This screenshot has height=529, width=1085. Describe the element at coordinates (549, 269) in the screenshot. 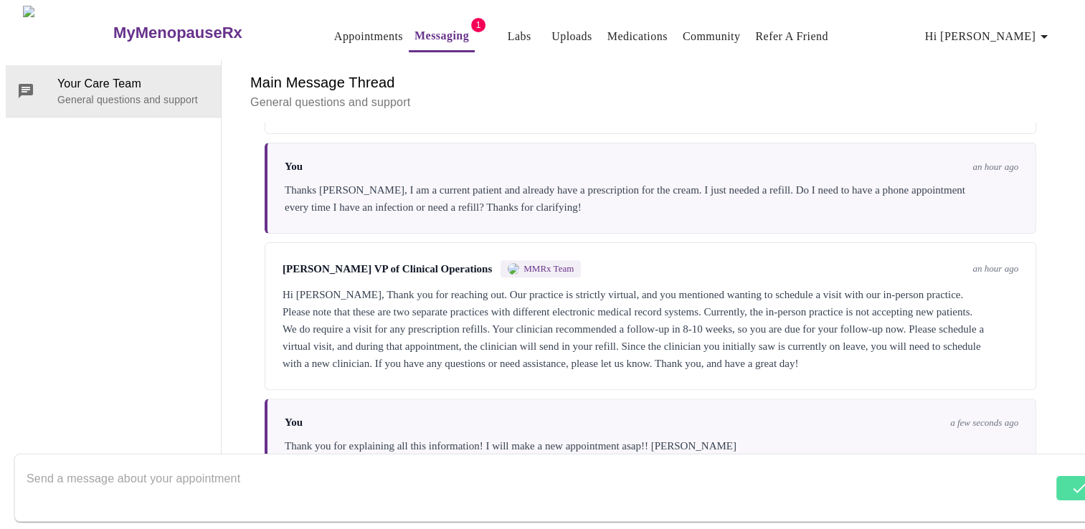

I see `span: MMRx Team` at that location.